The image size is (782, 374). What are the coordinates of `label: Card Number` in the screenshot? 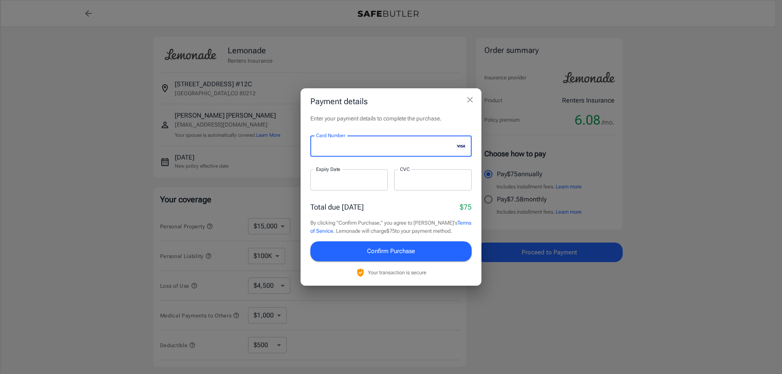 It's located at (330, 135).